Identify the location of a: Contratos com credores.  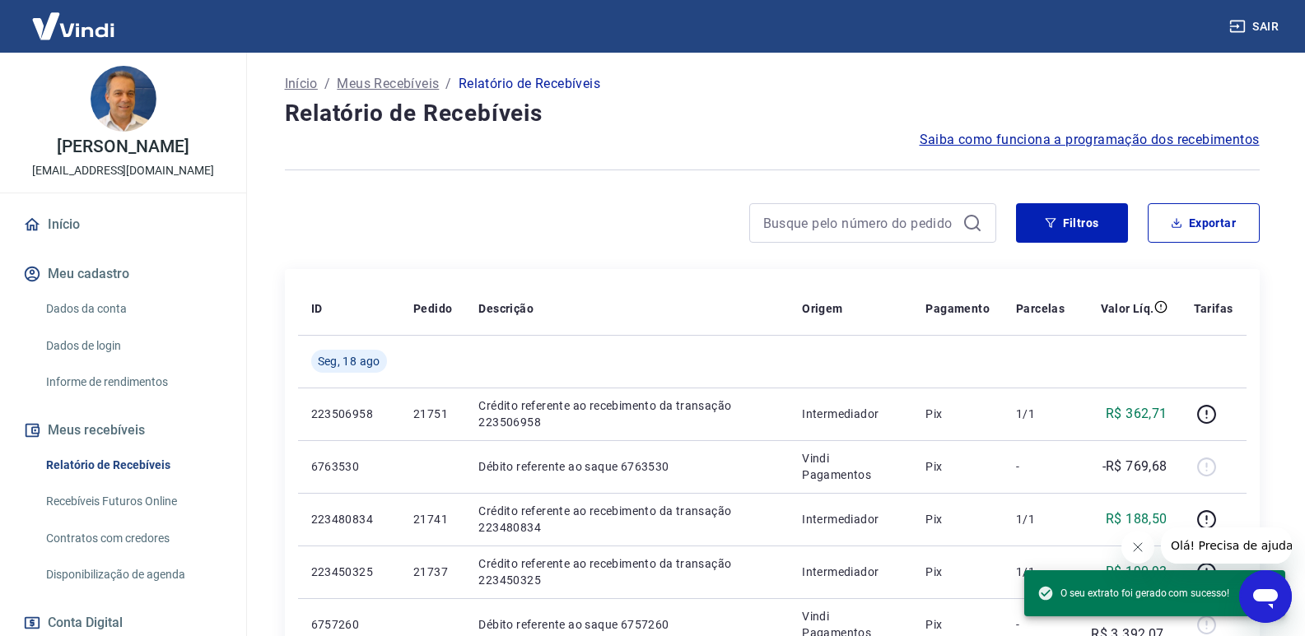
(133, 538).